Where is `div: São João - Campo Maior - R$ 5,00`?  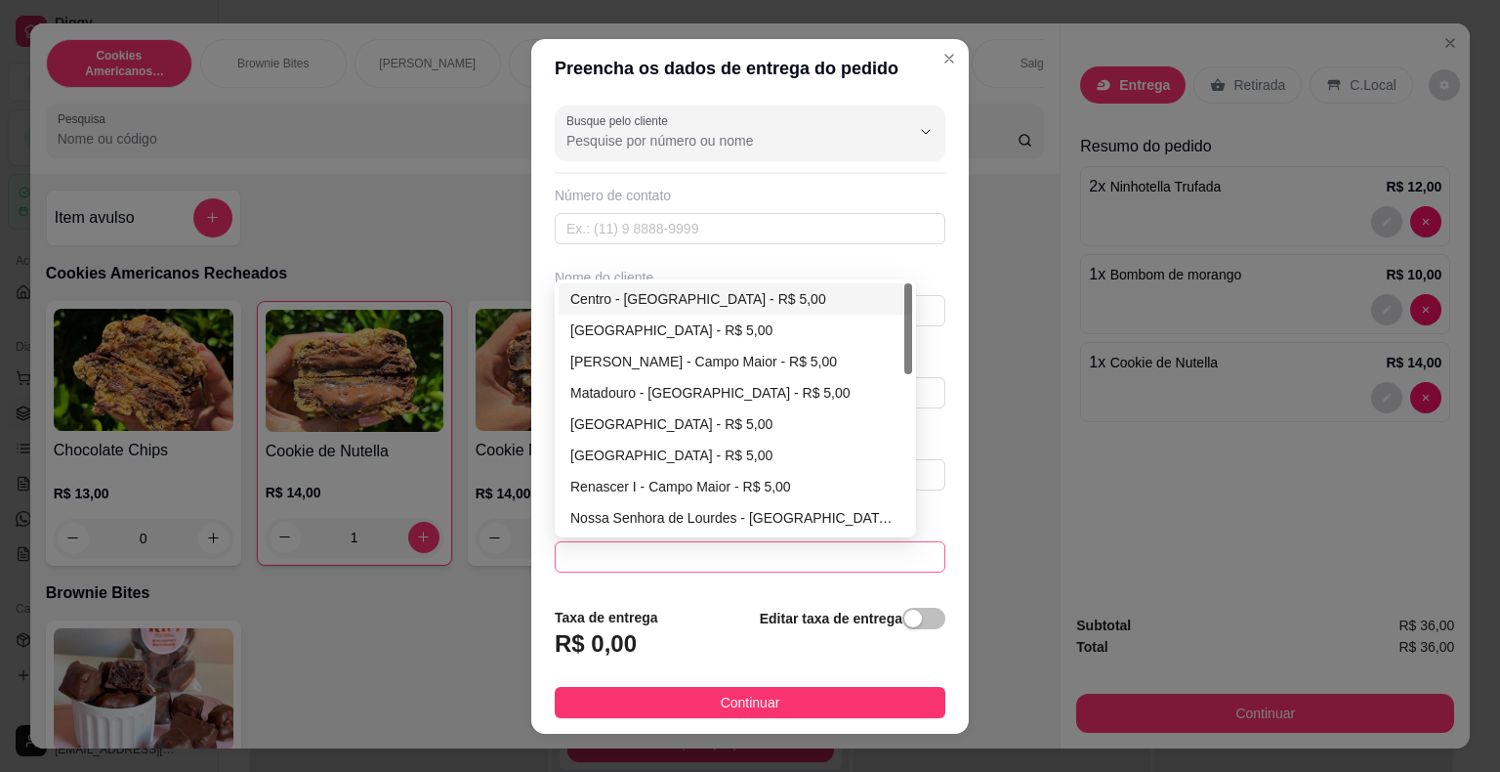
div: São João - Campo Maior - R$ 5,00 is located at coordinates (735, 455).